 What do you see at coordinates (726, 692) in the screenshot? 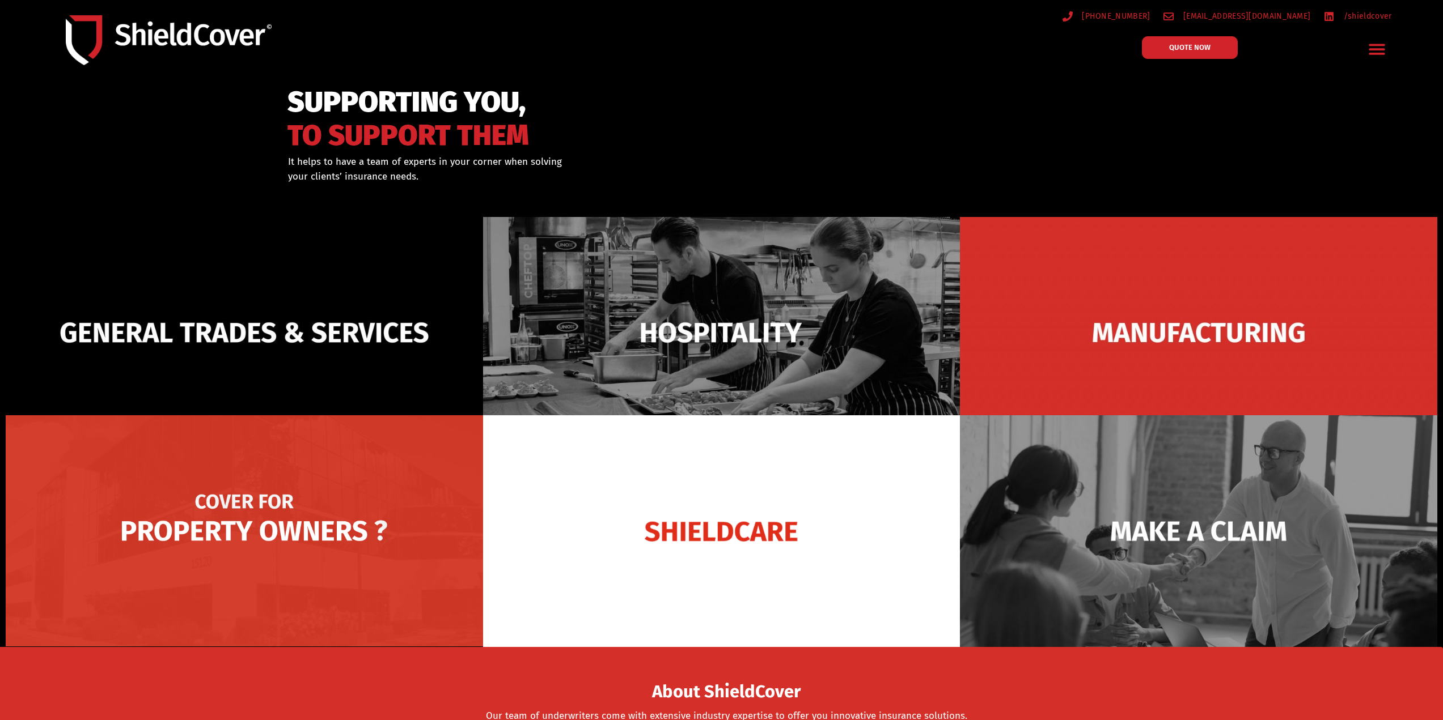
I see `span: About ShieldCover` at bounding box center [726, 692].